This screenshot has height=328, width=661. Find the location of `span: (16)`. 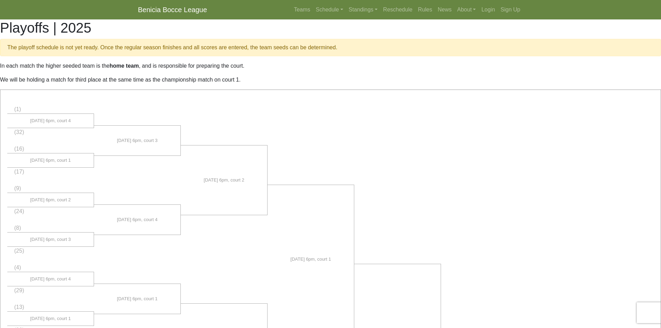

span: (16) is located at coordinates (19, 148).